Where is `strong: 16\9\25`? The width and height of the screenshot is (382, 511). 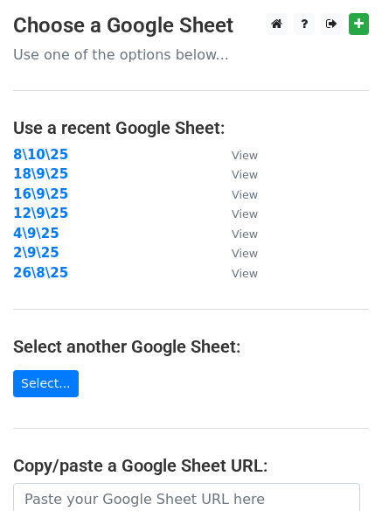
strong: 16\9\25 is located at coordinates (40, 194).